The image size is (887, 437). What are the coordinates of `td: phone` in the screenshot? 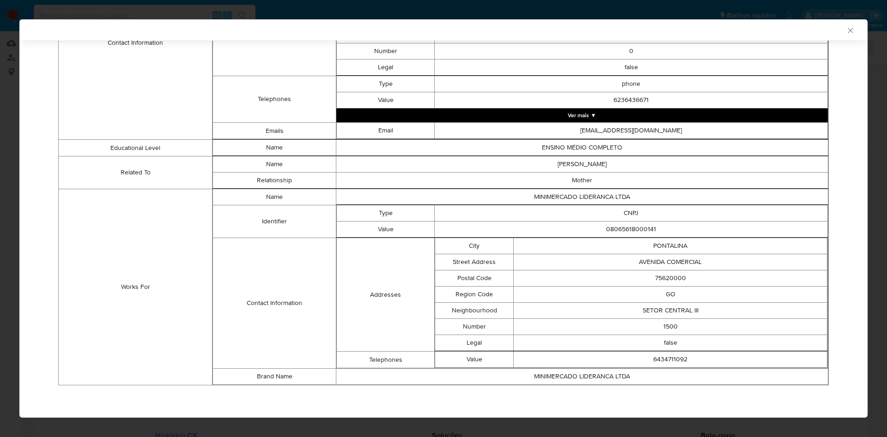 It's located at (631, 84).